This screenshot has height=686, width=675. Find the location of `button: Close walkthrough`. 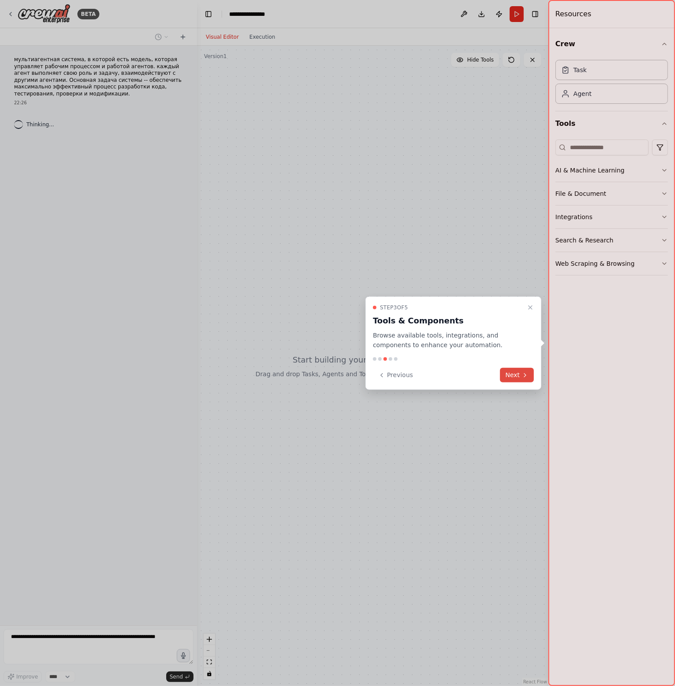

button: Close walkthrough is located at coordinates (530, 307).